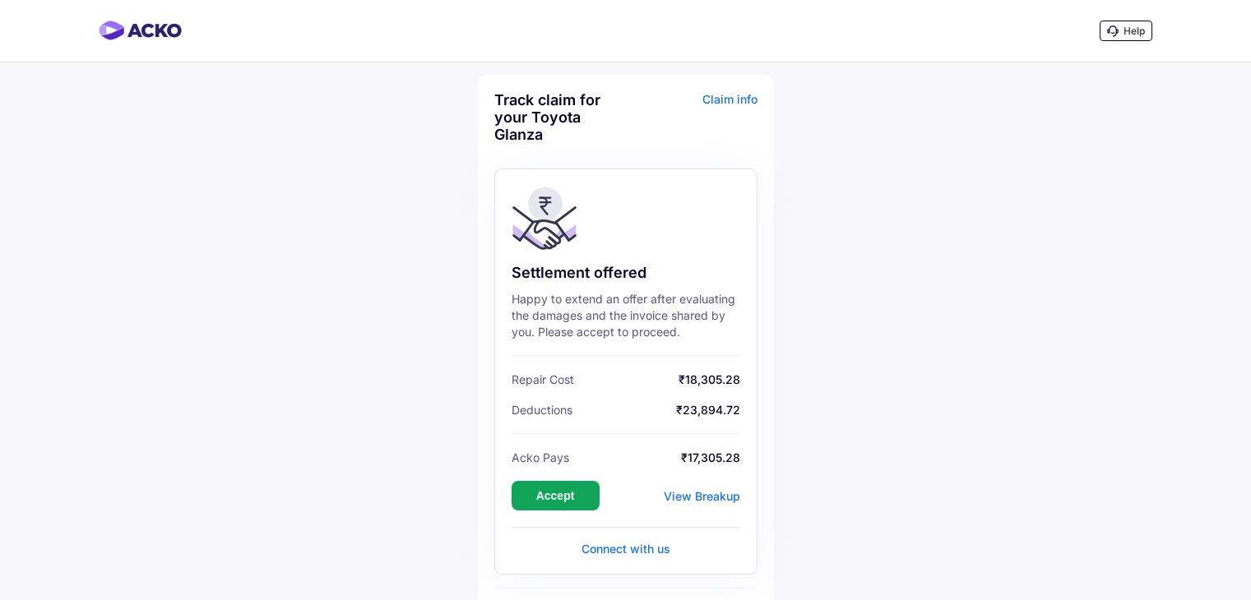 Image resolution: width=1251 pixels, height=600 pixels. Describe the element at coordinates (558, 117) in the screenshot. I see `div: Track claim for your Toyota Glanza` at that location.